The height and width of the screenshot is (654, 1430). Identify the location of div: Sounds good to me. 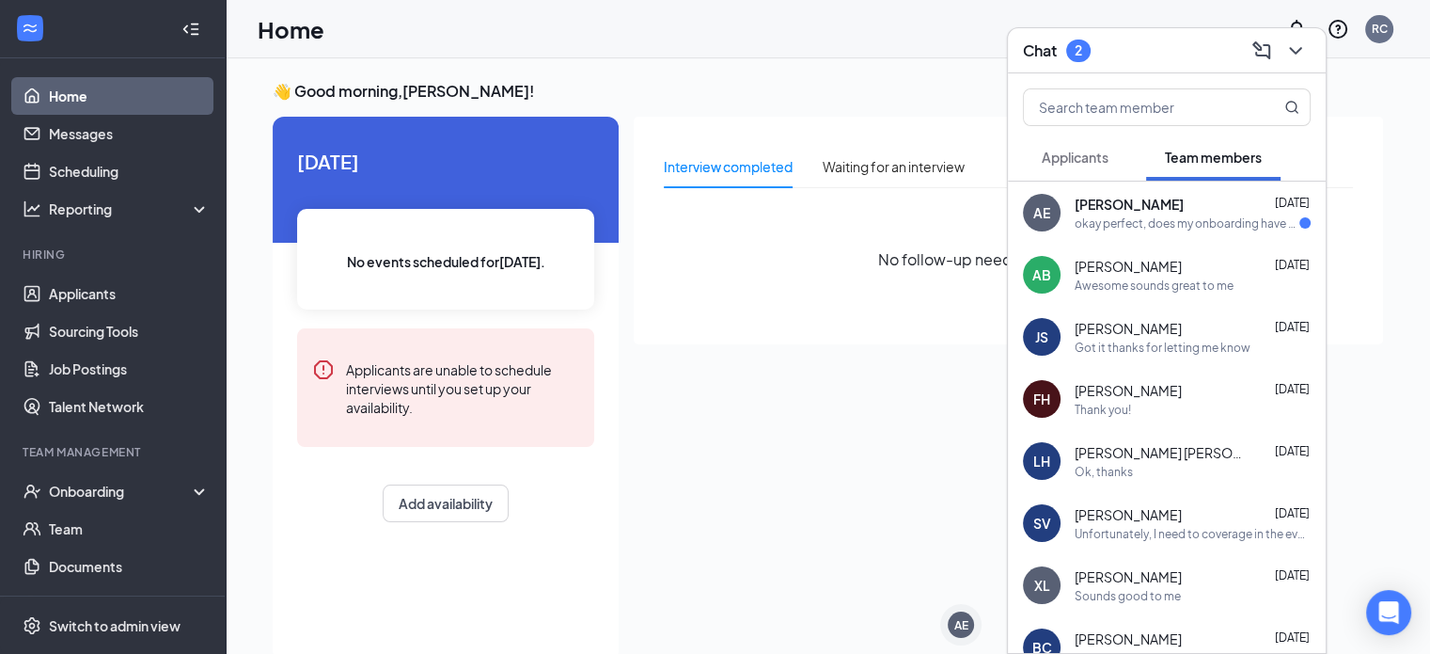
(1127, 595).